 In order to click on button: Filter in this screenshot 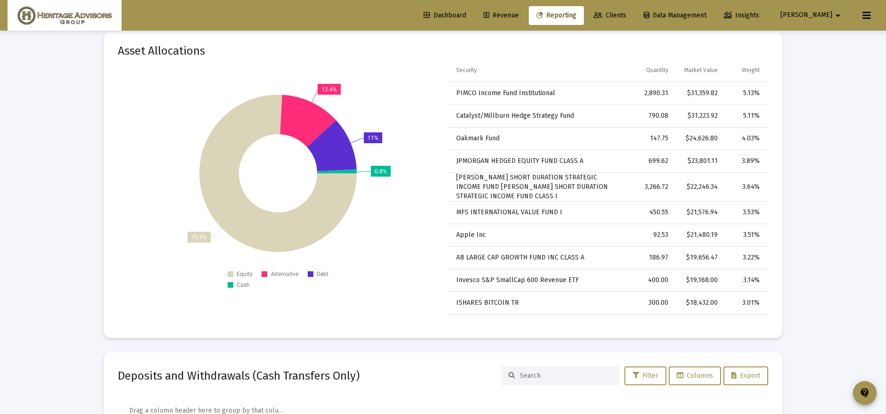, I will do `click(645, 376)`.